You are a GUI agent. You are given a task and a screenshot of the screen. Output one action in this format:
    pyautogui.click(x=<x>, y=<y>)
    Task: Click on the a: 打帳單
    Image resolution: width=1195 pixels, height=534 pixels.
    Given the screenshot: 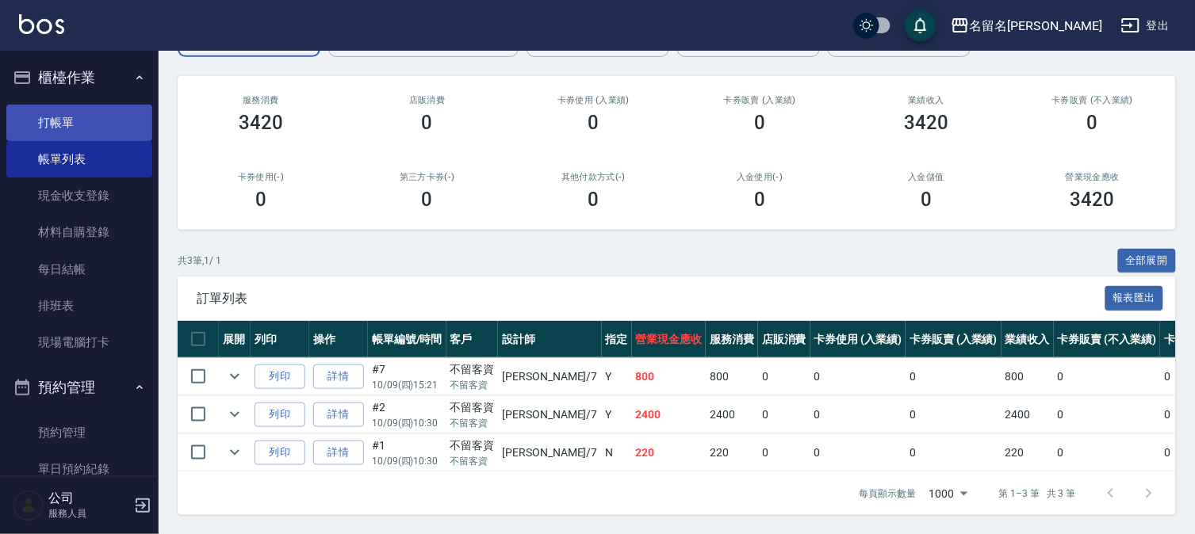 What is the action you would take?
    pyautogui.click(x=79, y=123)
    